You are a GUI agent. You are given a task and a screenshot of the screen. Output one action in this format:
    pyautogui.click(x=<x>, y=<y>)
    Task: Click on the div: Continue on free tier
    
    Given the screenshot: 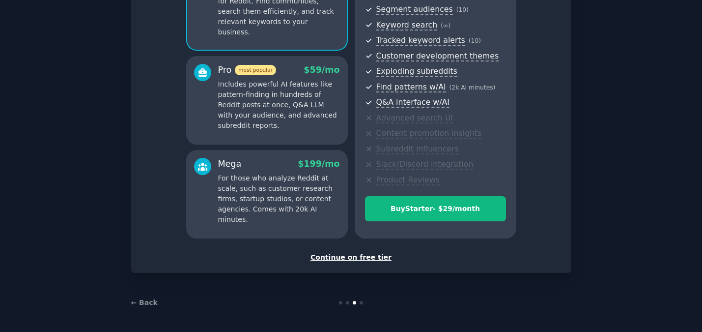 What is the action you would take?
    pyautogui.click(x=351, y=257)
    